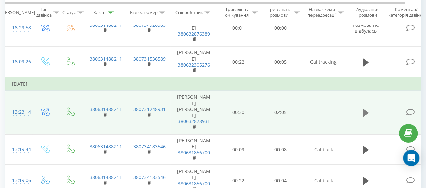 The height and width of the screenshot is (188, 426). What do you see at coordinates (368, 13) in the screenshot?
I see `div: Аудіозапис розмови` at bounding box center [368, 13].